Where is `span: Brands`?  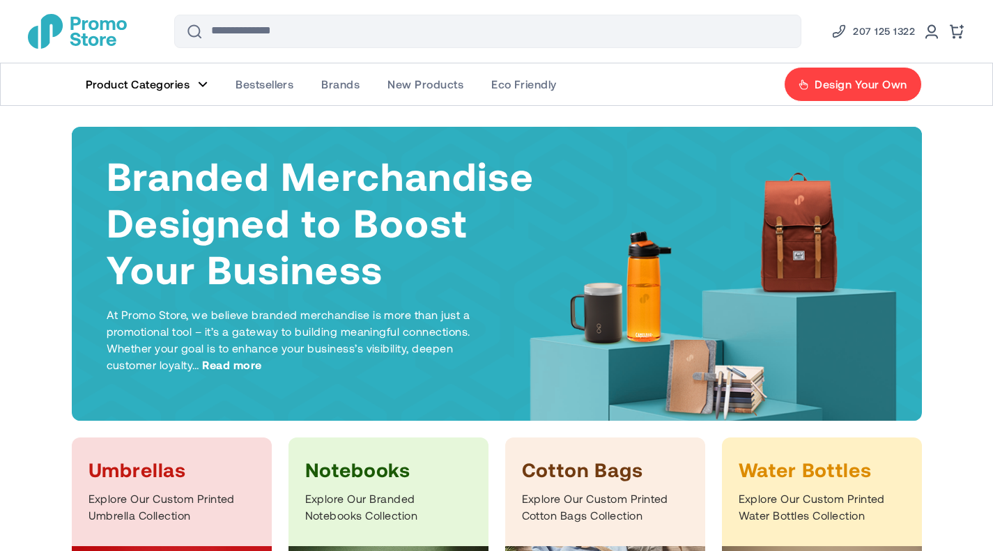 span: Brands is located at coordinates (340, 84).